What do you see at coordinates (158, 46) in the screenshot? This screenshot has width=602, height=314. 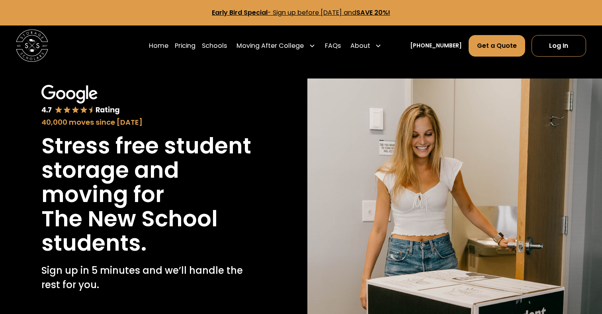 I see `a: Home` at bounding box center [158, 46].